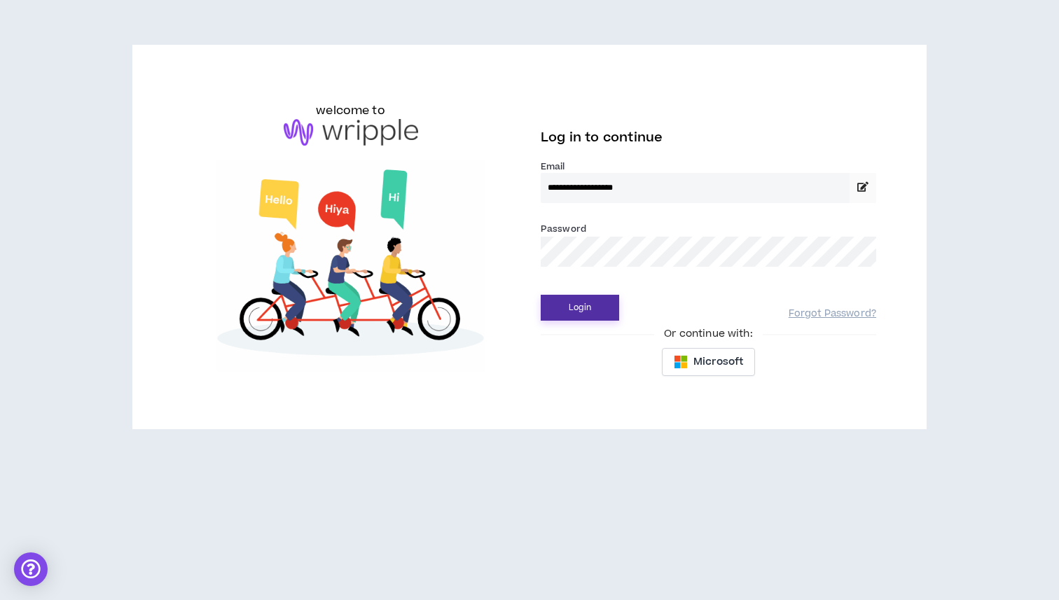 The height and width of the screenshot is (600, 1059). Describe the element at coordinates (350, 265) in the screenshot. I see `img: Welcome to Wripple` at that location.